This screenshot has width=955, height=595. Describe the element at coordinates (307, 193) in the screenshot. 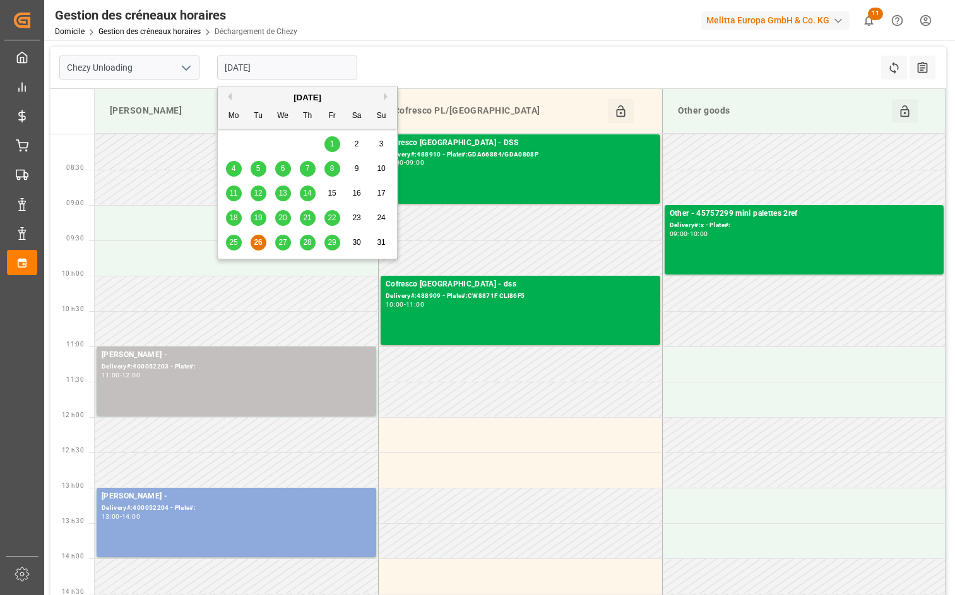

I see `div: Choose Thursday, August 14th, 2025` at that location.